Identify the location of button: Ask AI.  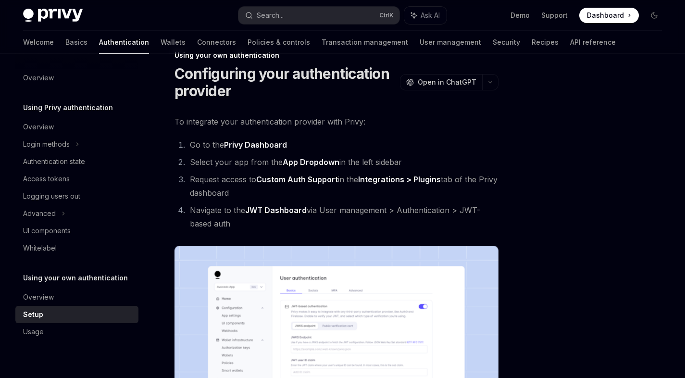
(425, 15).